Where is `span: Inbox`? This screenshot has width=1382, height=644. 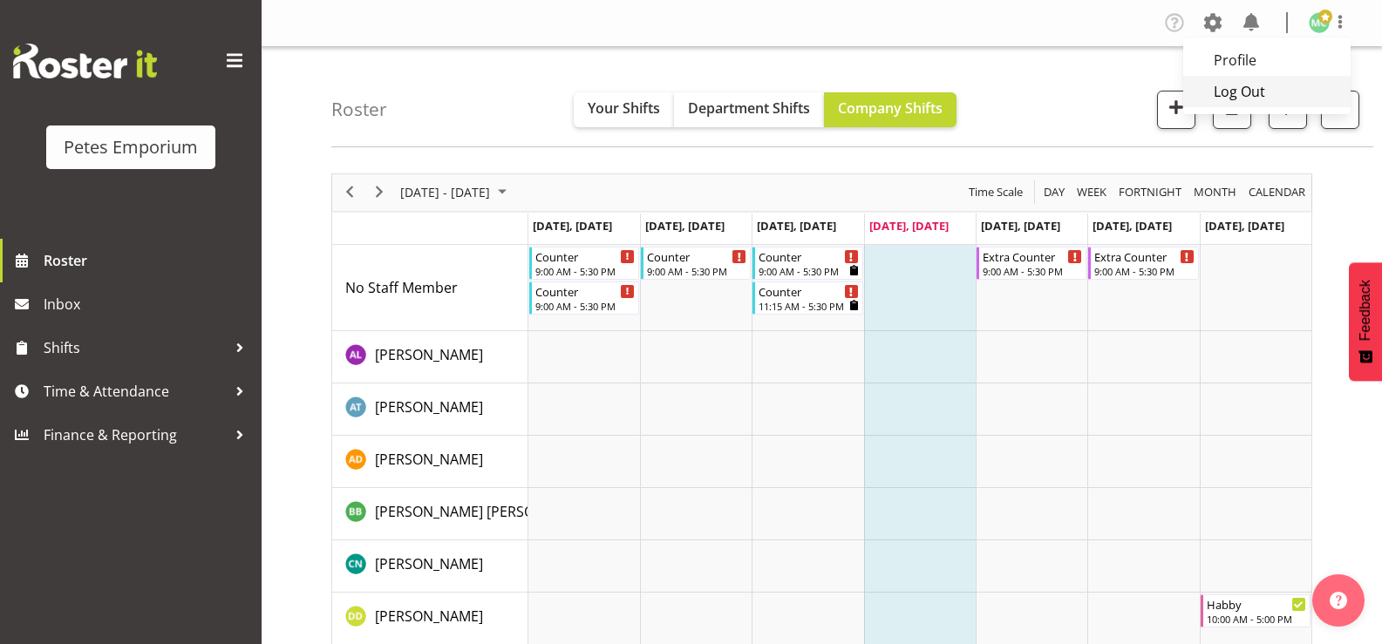 span: Inbox is located at coordinates (148, 304).